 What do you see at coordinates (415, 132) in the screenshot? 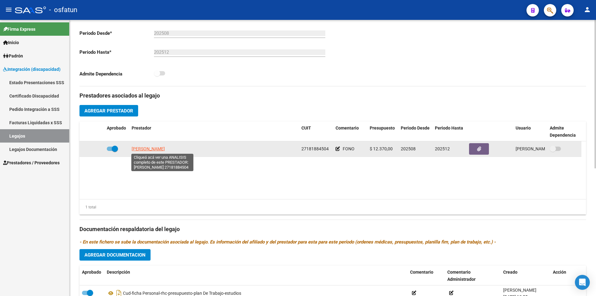
I see `datatable-header-cell: Periodo Desde` at bounding box center [415, 132].